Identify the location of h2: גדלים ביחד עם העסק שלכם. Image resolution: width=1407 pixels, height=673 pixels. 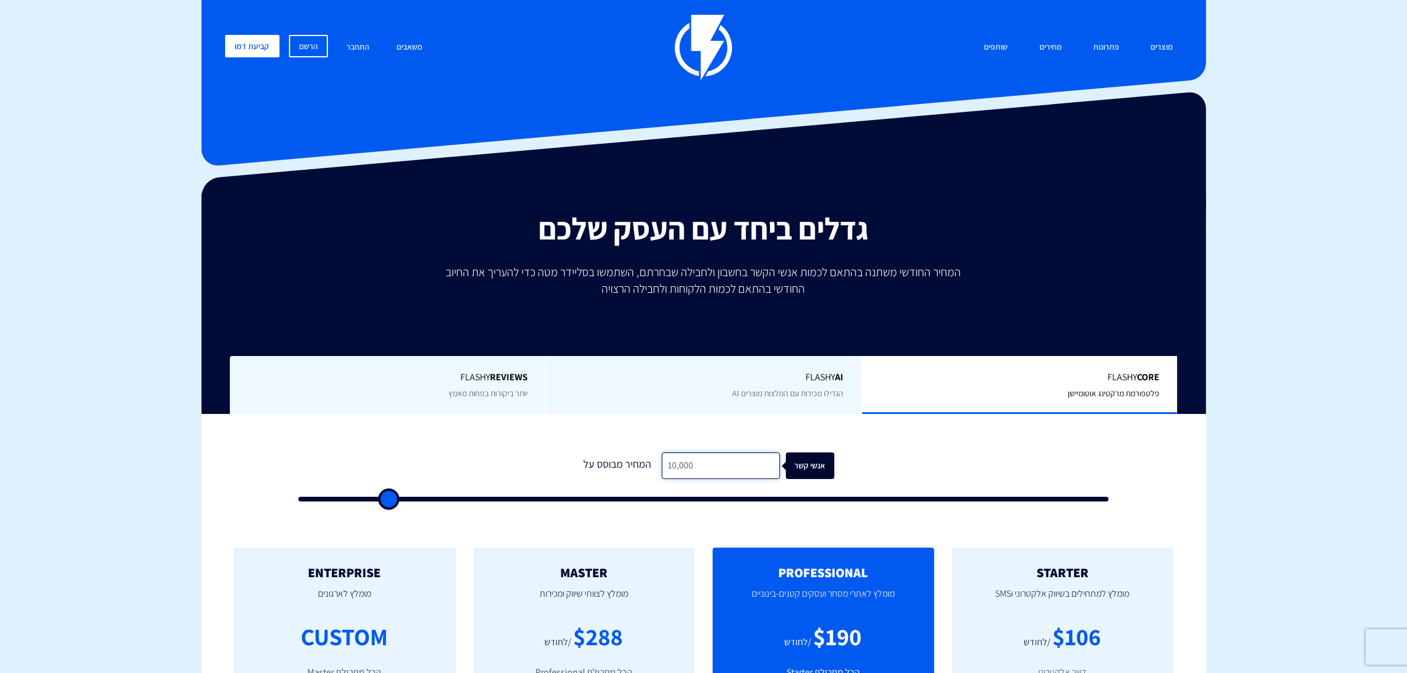
(704, 228).